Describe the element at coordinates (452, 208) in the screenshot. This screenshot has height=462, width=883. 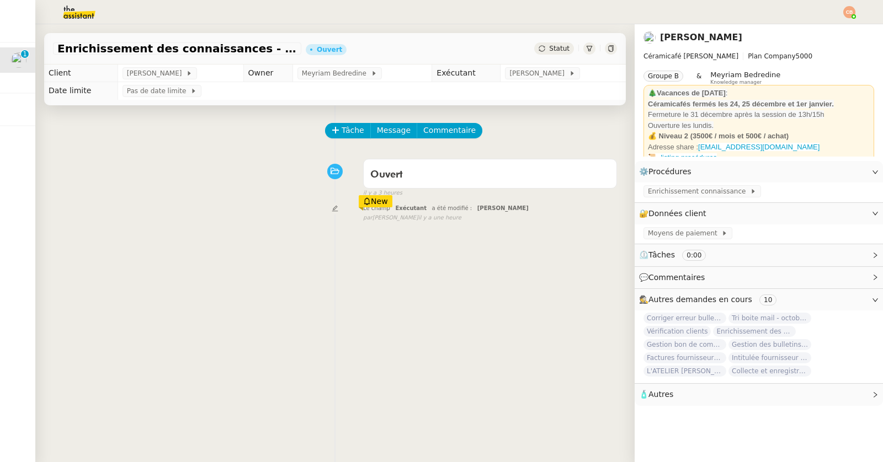
I see `span: a été modifié :` at that location.